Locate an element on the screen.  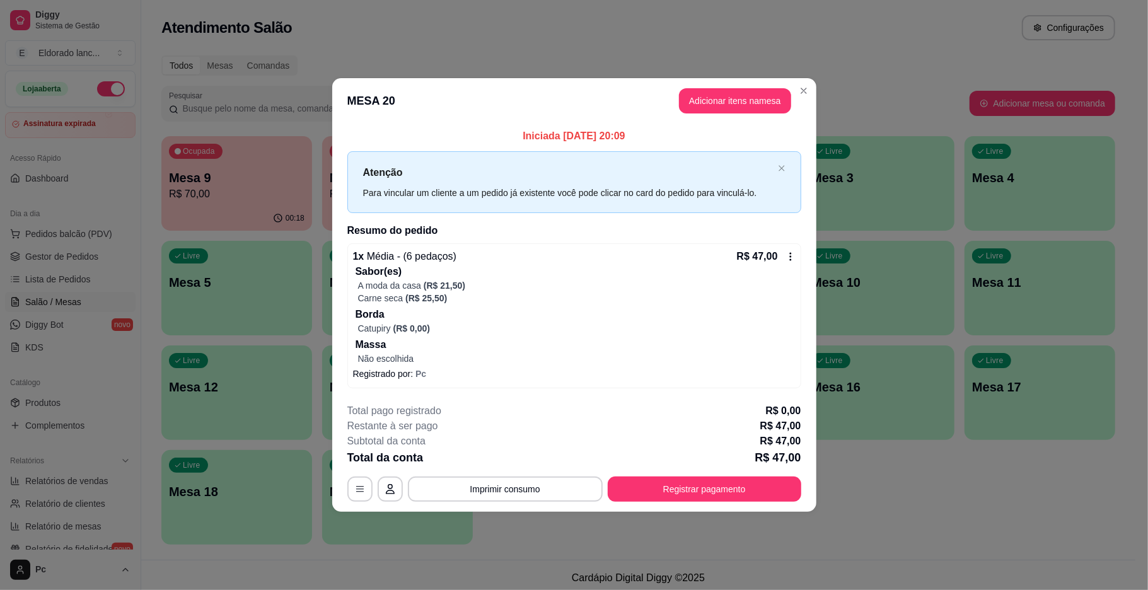
button: Imprimir consumo is located at coordinates (505, 489).